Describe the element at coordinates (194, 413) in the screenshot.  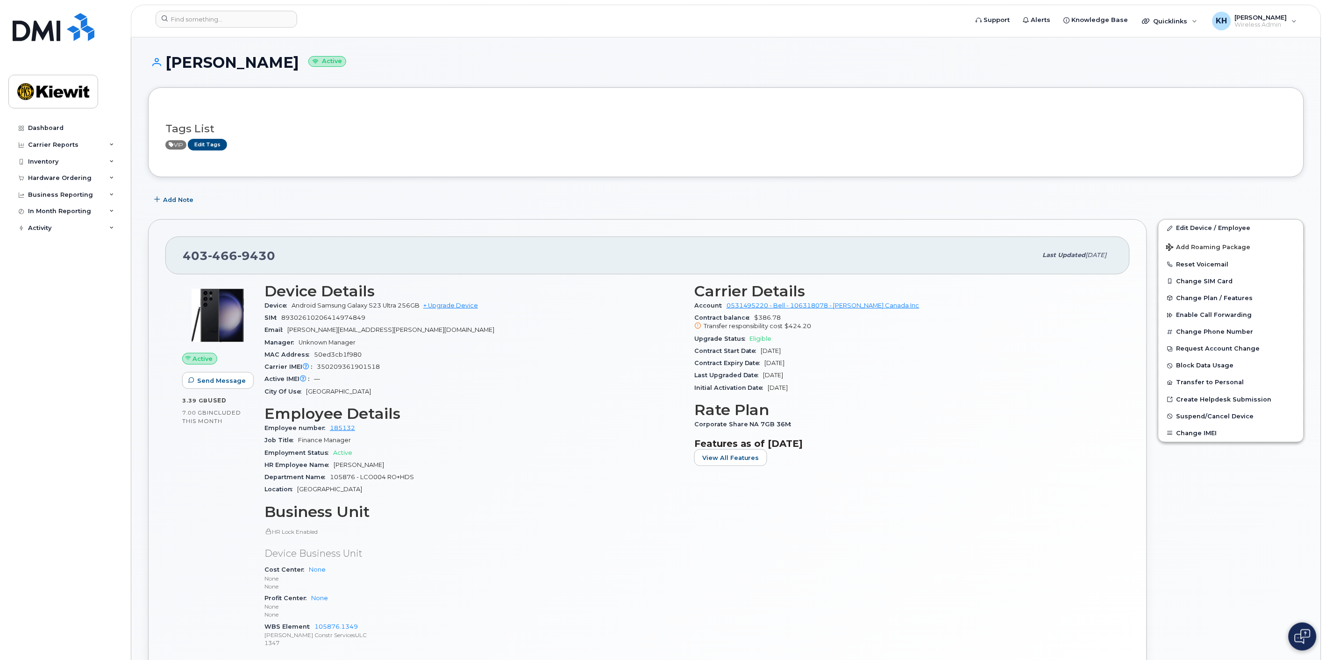
I see `span: 7.00 GB` at that location.